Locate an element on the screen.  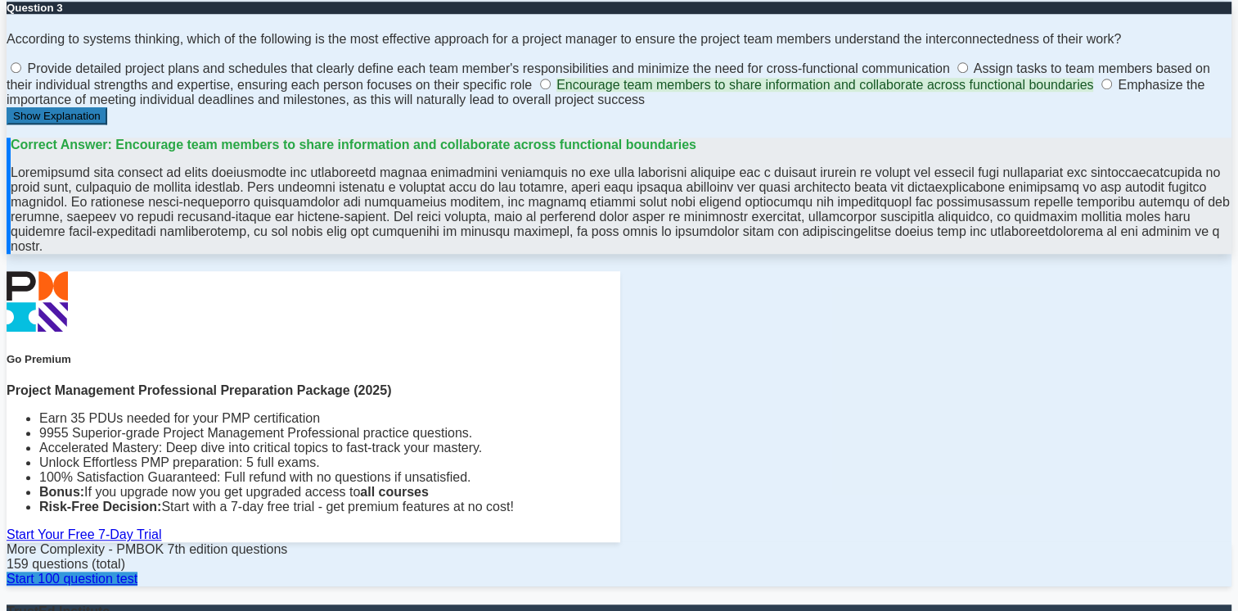
strong: Project Management Professional Preparation Package (2025) is located at coordinates (199, 390).